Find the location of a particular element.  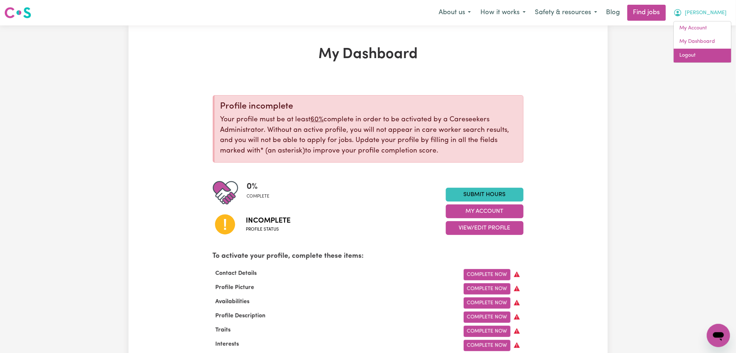

span: an asterisk is located at coordinates (283, 151).